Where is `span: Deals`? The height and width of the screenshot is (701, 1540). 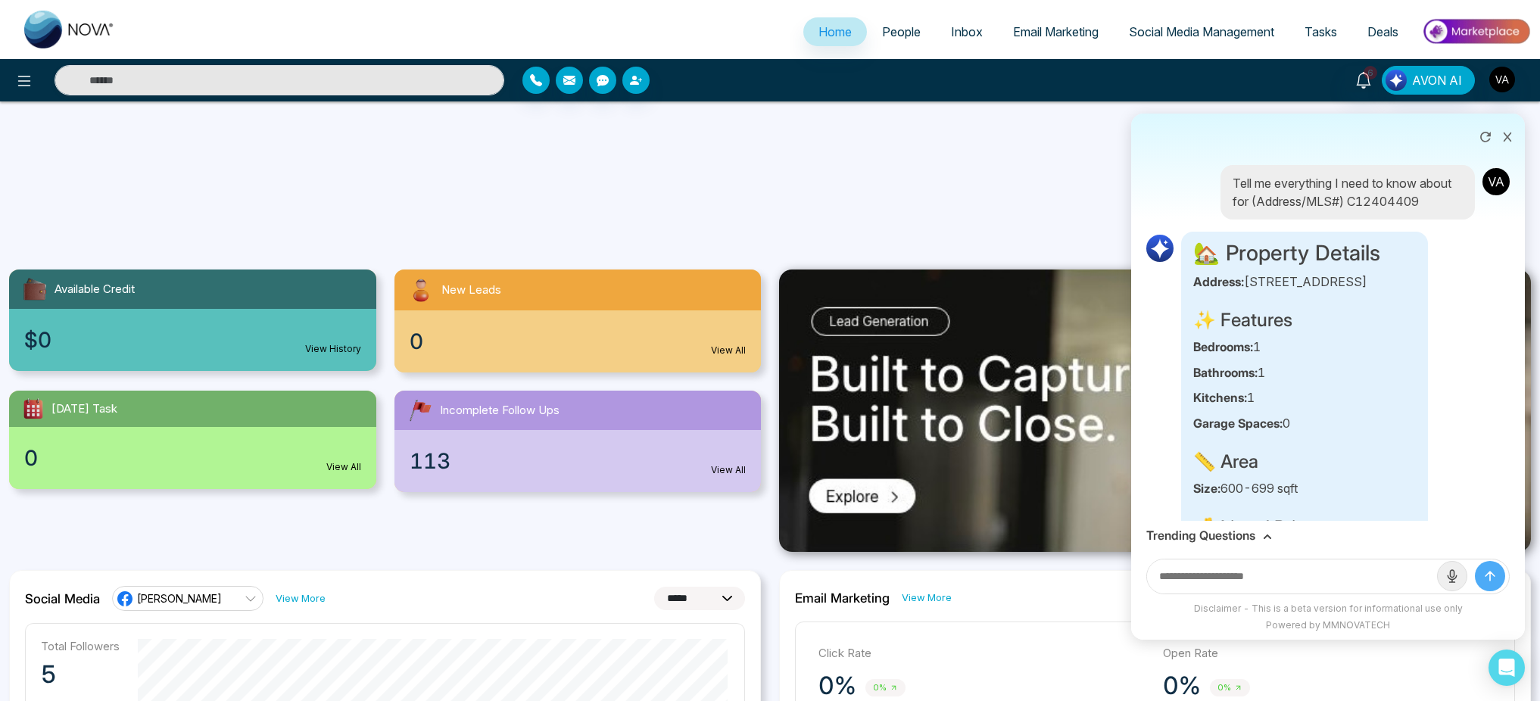 span: Deals is located at coordinates (1383, 32).